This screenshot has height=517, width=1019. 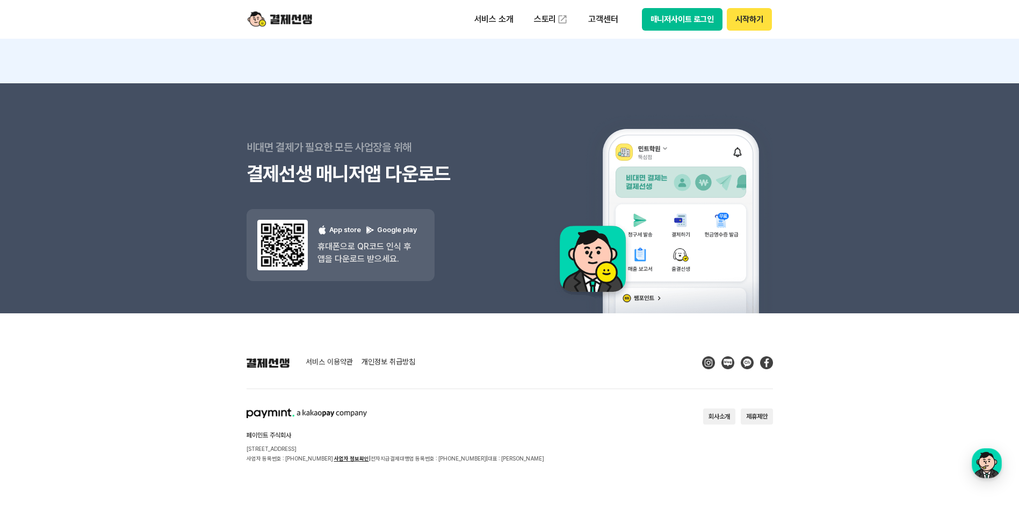 I want to click on h2: 페이민트 주식회사, so click(x=396, y=435).